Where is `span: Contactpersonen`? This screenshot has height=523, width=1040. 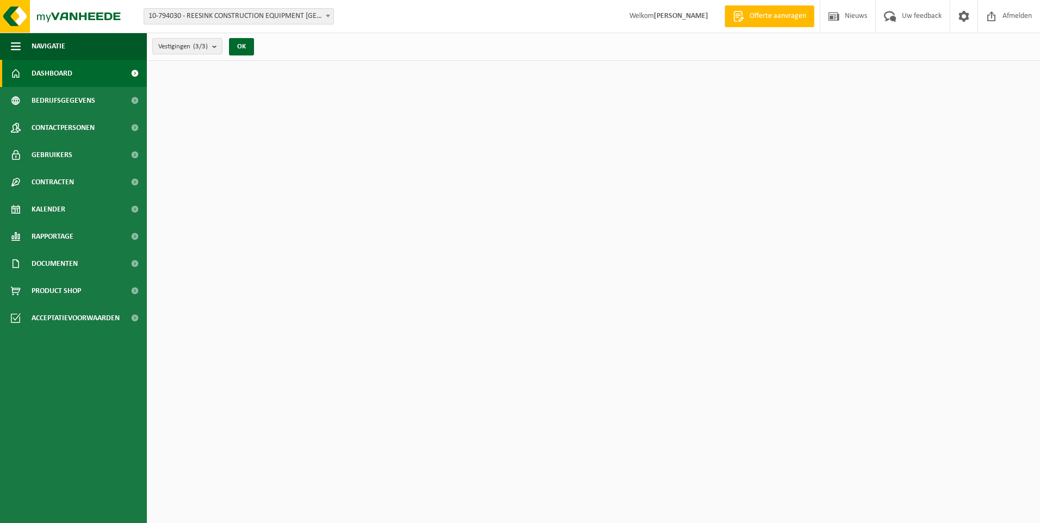 span: Contactpersonen is located at coordinates (63, 128).